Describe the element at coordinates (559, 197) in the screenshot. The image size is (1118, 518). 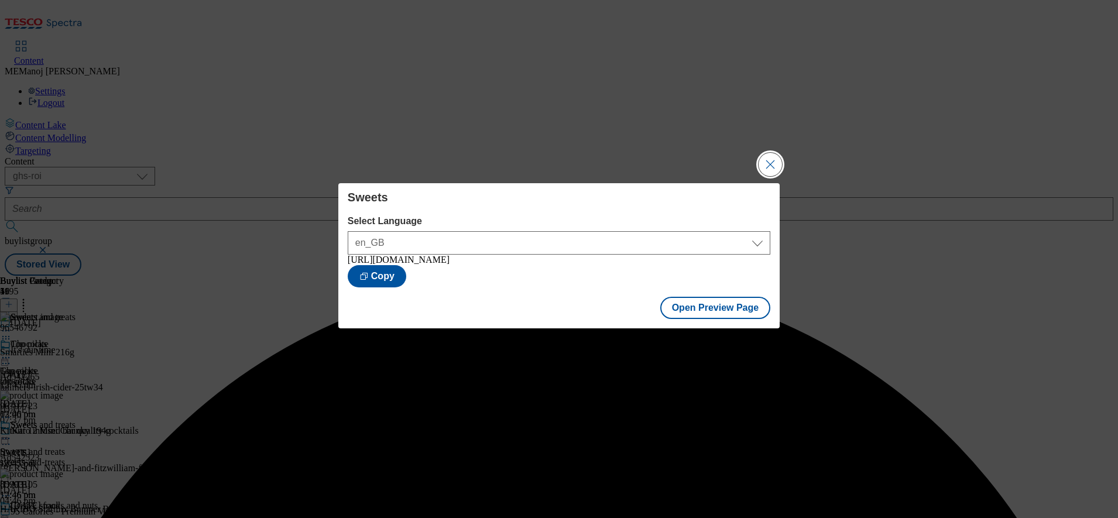
I see `h4: Sweets` at that location.